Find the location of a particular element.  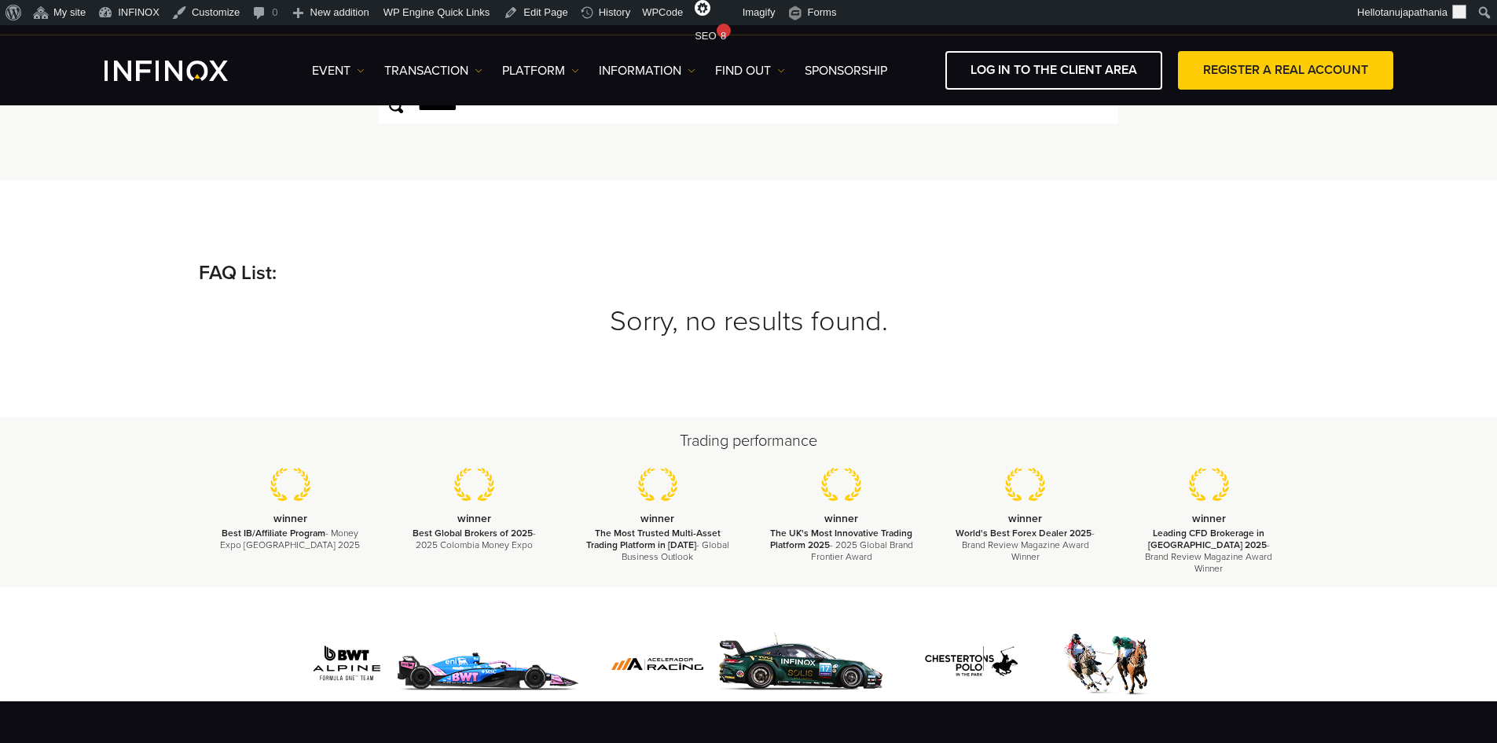

font: information is located at coordinates (640, 71).